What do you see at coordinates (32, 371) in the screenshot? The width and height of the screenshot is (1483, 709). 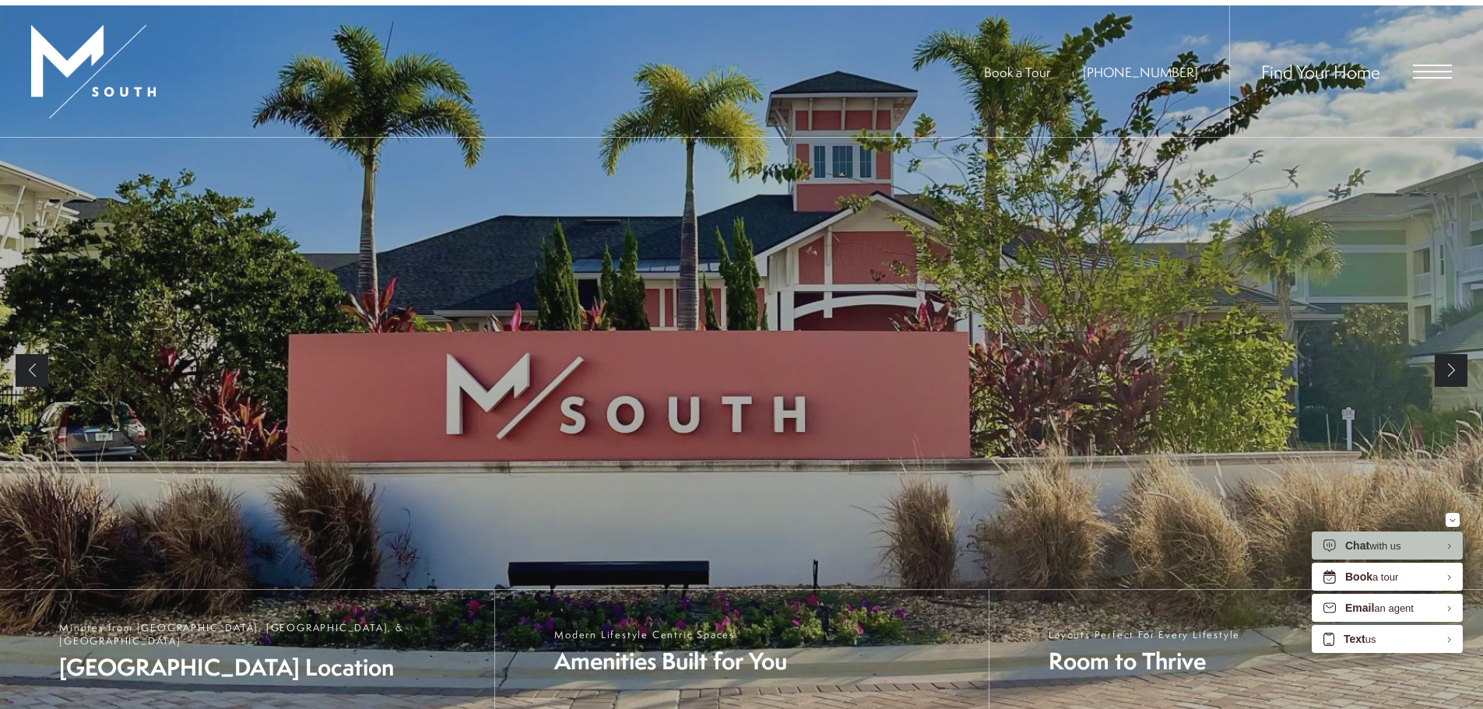 I see `a: Previous` at bounding box center [32, 371].